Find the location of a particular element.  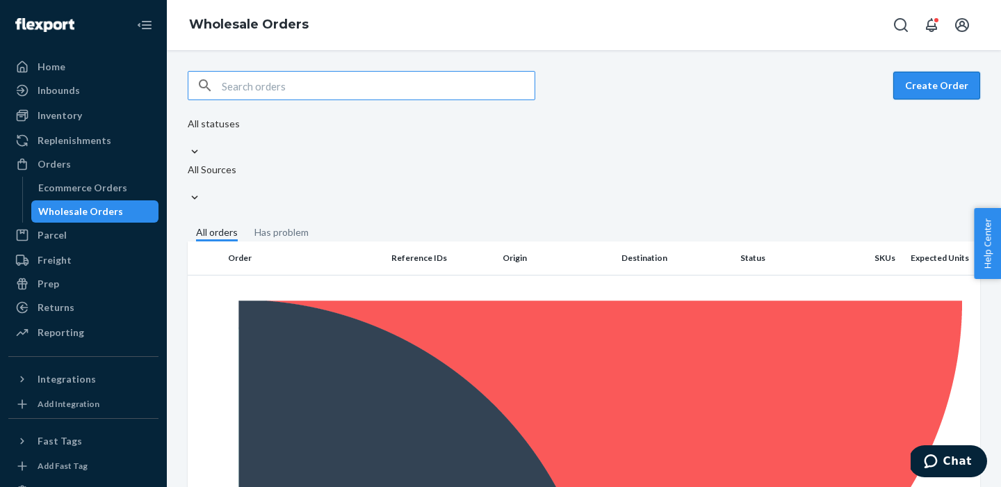

a: Orders is located at coordinates (83, 164).